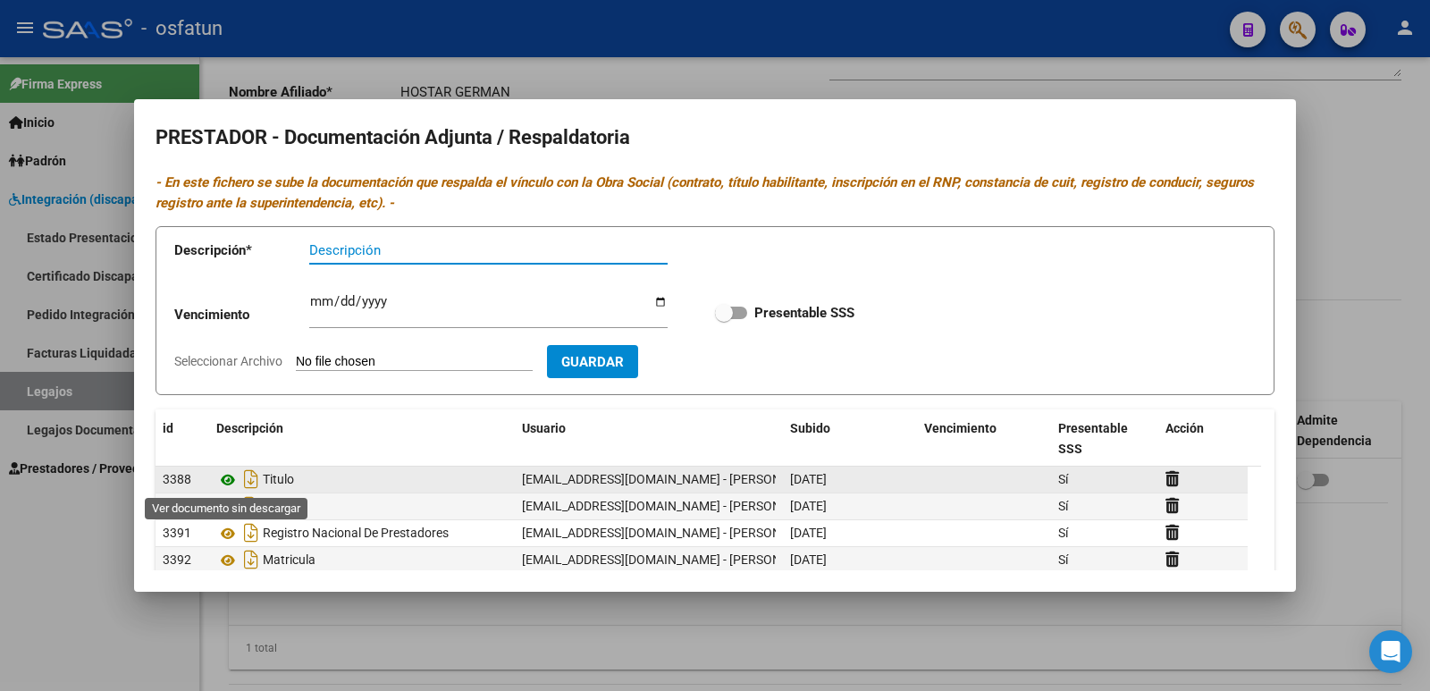  I want to click on span: Presentable SSS, so click(1093, 438).